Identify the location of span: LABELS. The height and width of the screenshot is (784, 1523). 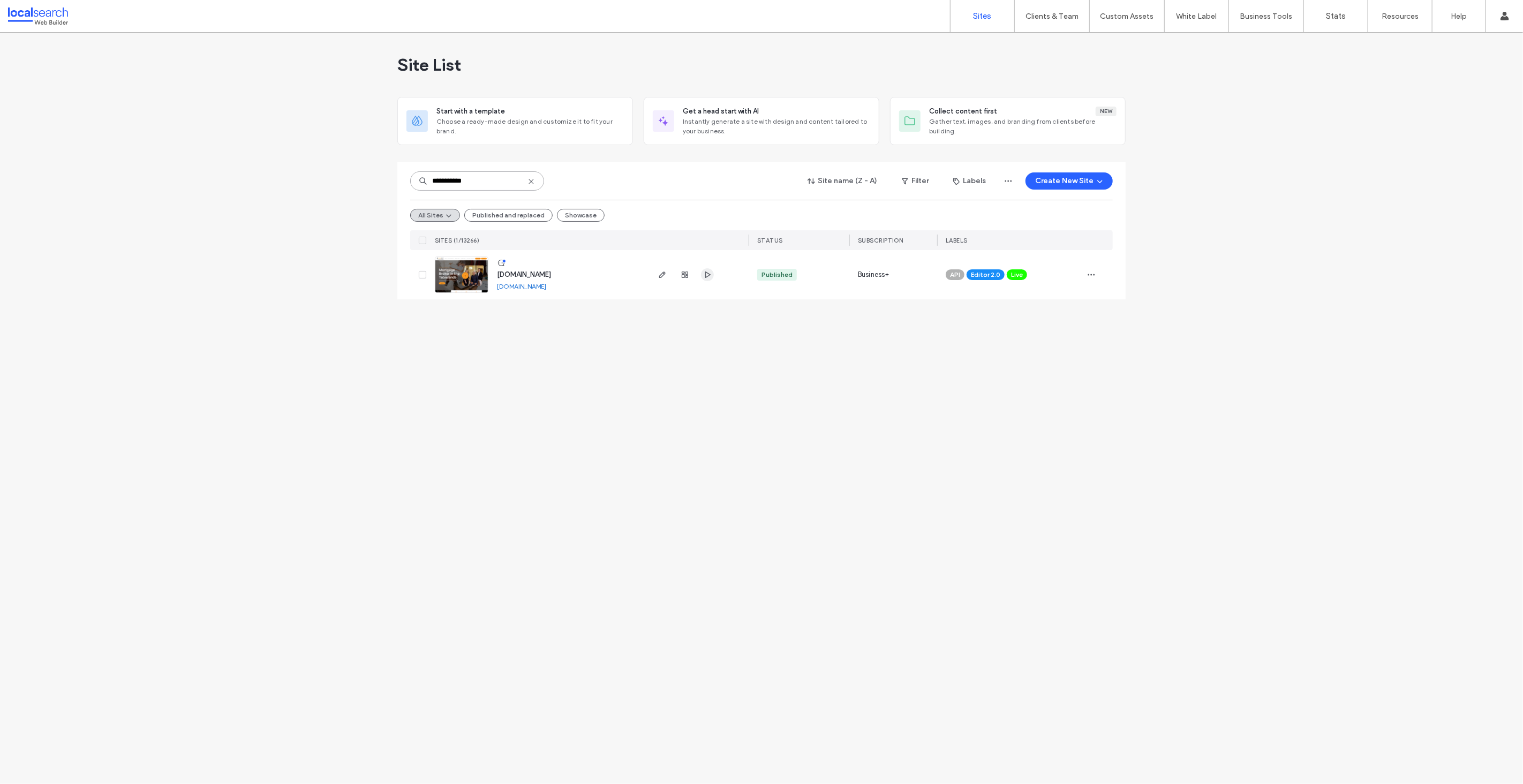
(956, 241).